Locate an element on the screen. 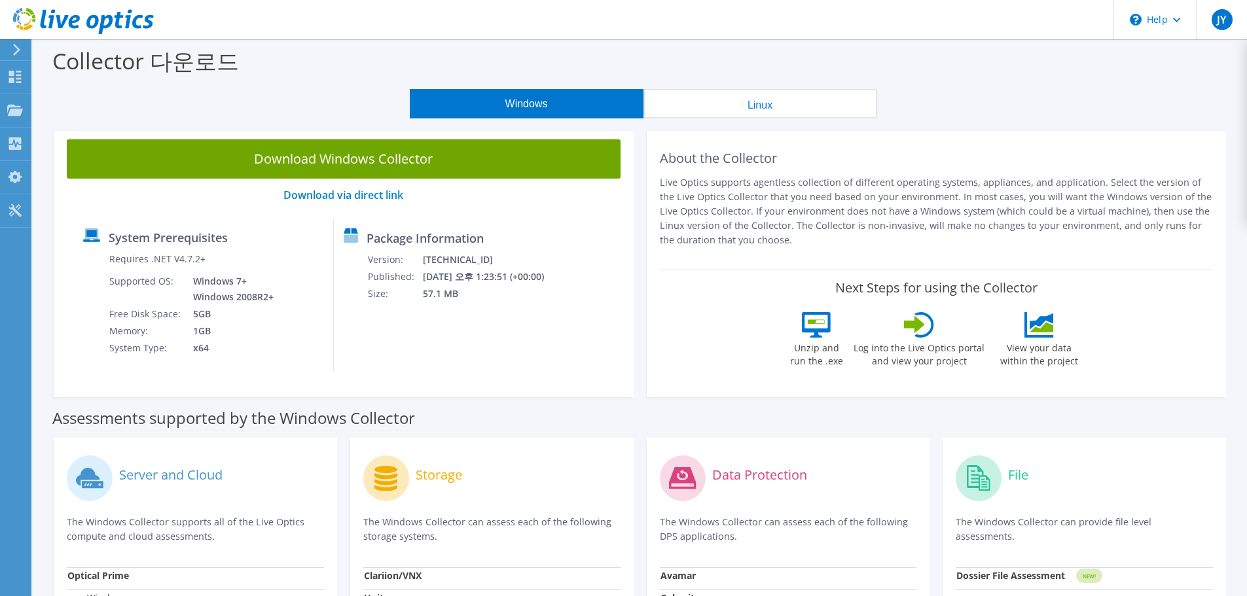 Image resolution: width=1247 pixels, height=596 pixels. label: Package Information is located at coordinates (425, 238).